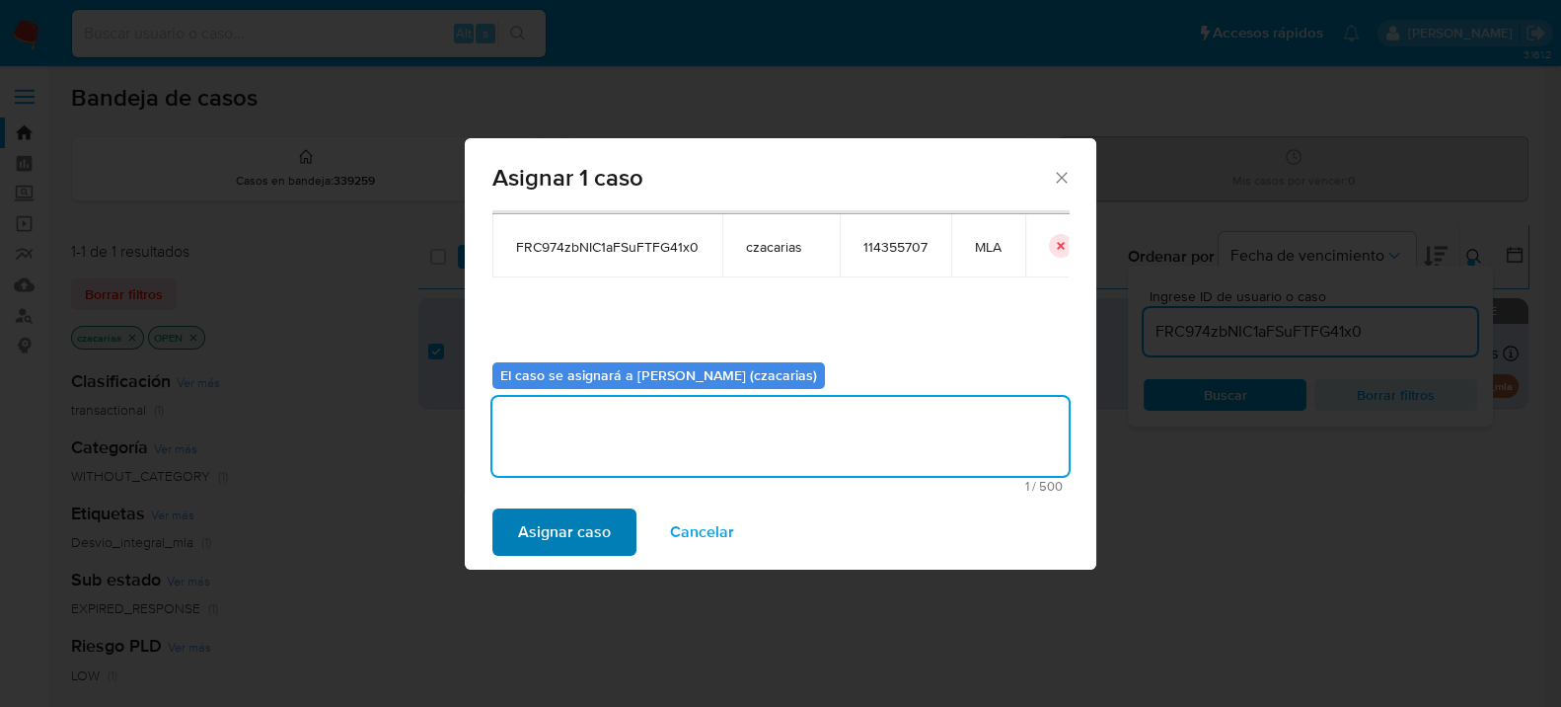  I want to click on span: Asignar 1 caso, so click(772, 178).